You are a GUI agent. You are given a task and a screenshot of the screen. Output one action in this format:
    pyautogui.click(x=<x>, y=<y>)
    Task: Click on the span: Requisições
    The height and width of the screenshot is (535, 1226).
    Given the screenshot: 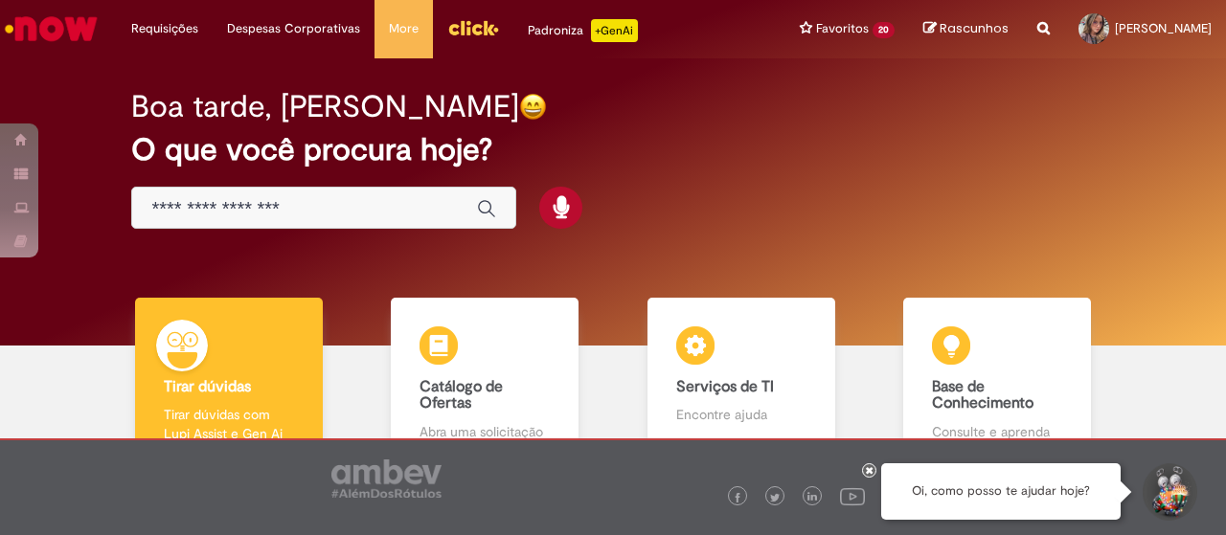 What is the action you would take?
    pyautogui.click(x=165, y=29)
    